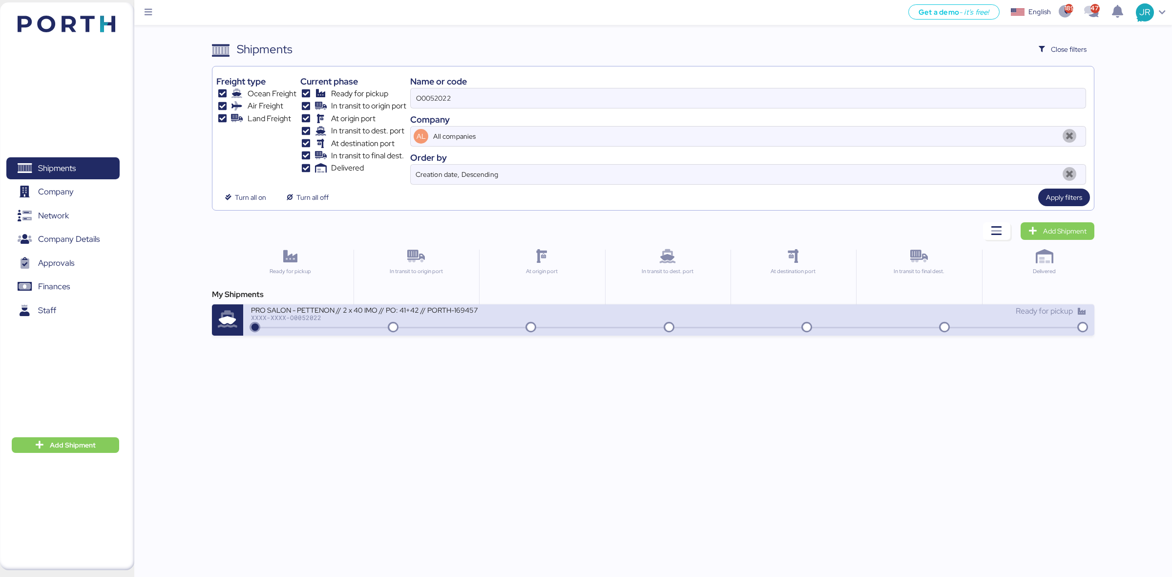  What do you see at coordinates (363, 144) in the screenshot?
I see `span: At destination port` at bounding box center [363, 144].